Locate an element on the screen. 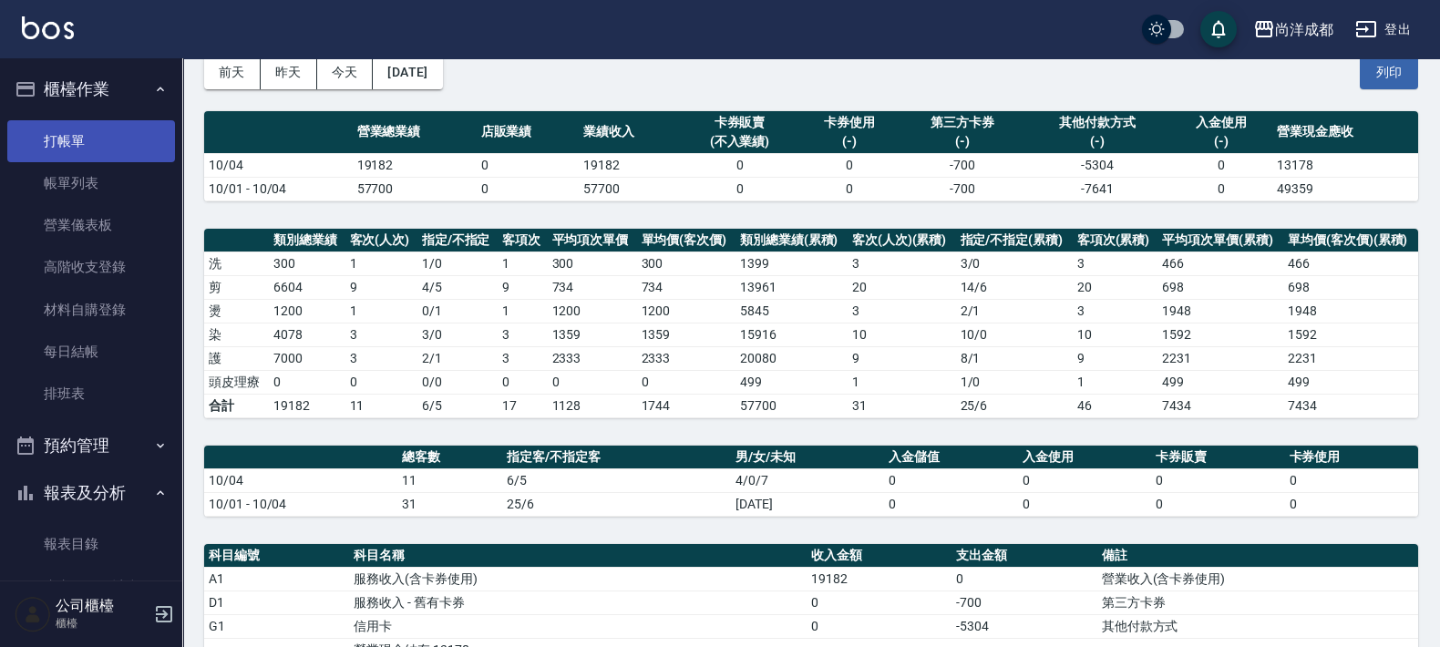 This screenshot has height=647, width=1440. td: 499 is located at coordinates (1220, 382).